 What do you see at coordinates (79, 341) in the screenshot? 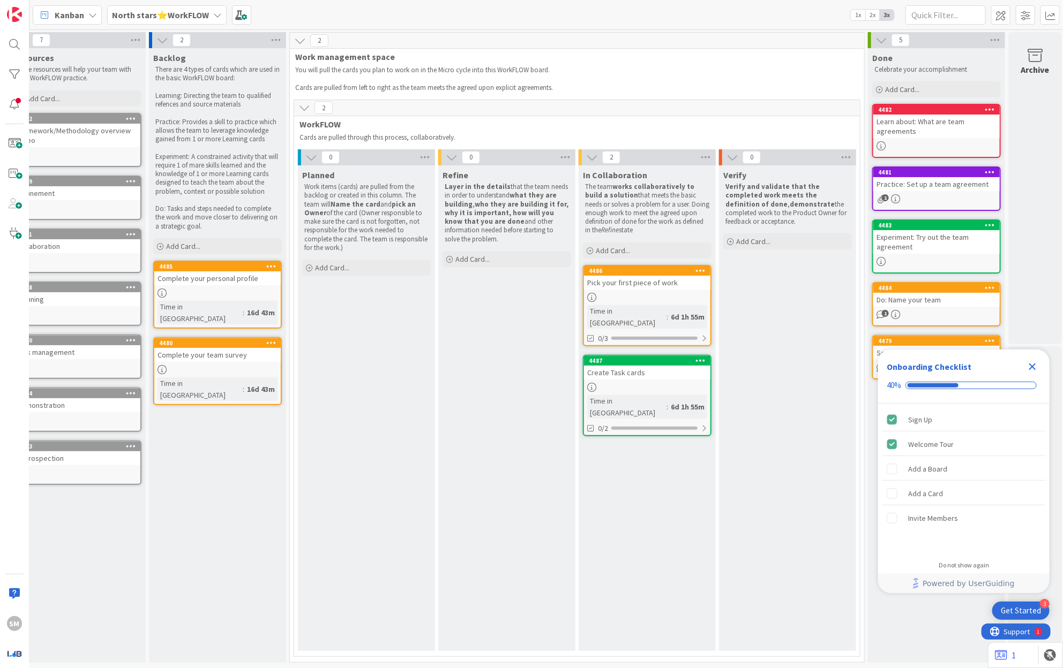
I see `div: 4490` at bounding box center [79, 341].